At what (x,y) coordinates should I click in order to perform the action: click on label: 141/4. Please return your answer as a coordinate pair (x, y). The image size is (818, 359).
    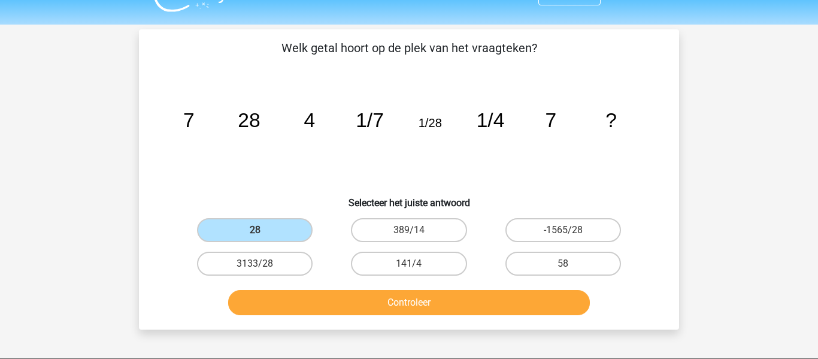
    Looking at the image, I should click on (409, 264).